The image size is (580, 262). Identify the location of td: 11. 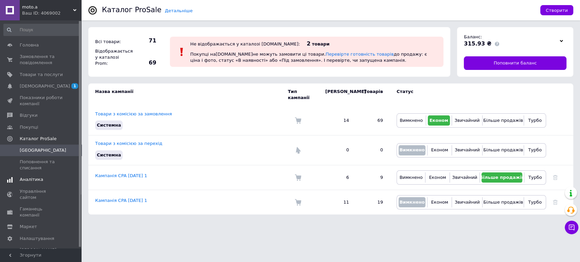
(337, 202).